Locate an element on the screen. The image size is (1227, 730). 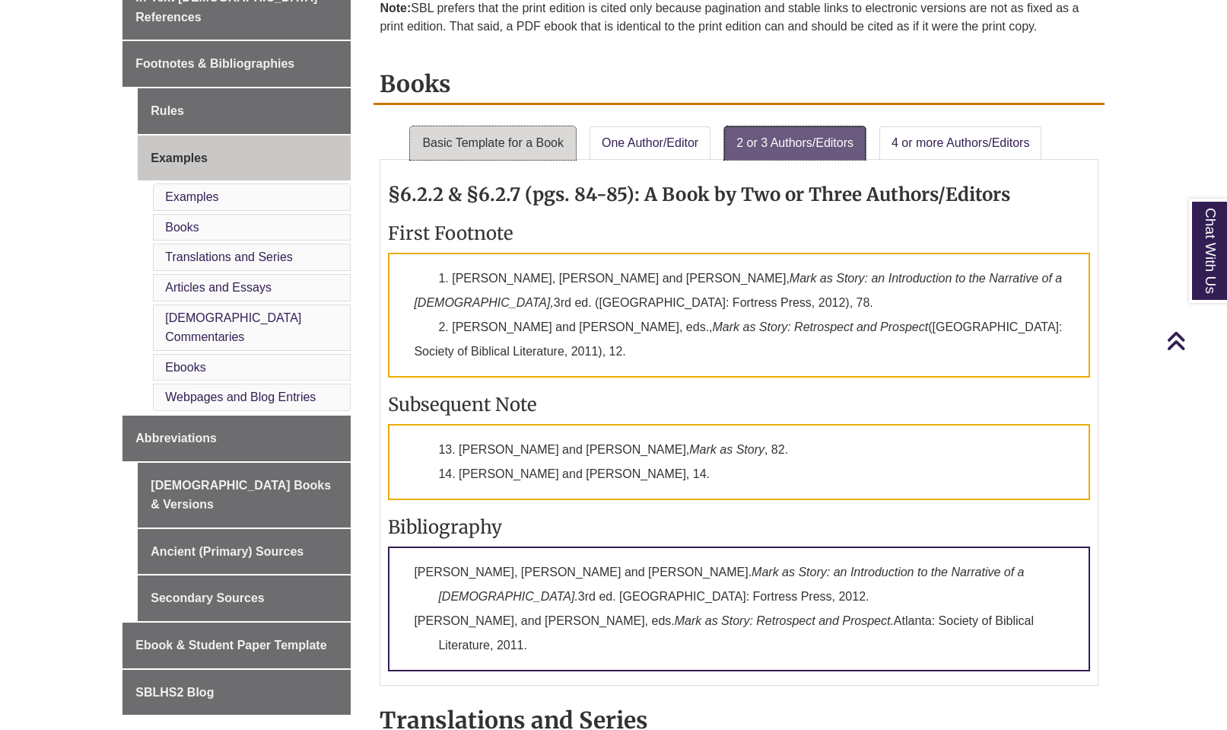
a: One Author/Editor is located at coordinates (650, 143).